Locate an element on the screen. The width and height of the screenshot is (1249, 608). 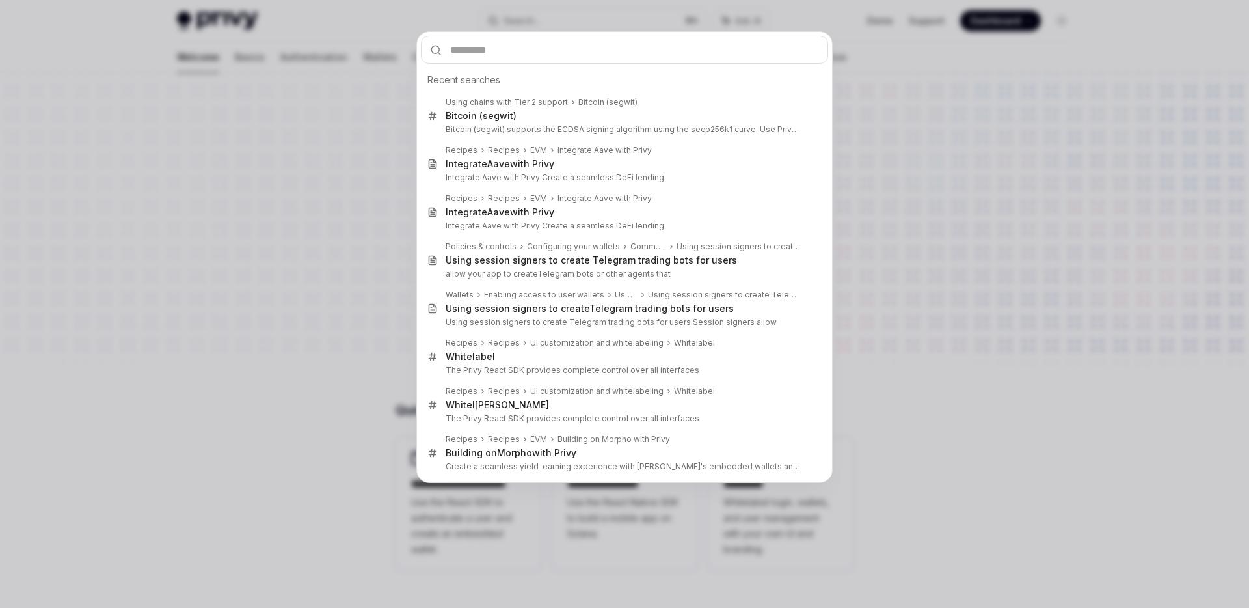
div: Enabling access to user wallets is located at coordinates (544, 295).